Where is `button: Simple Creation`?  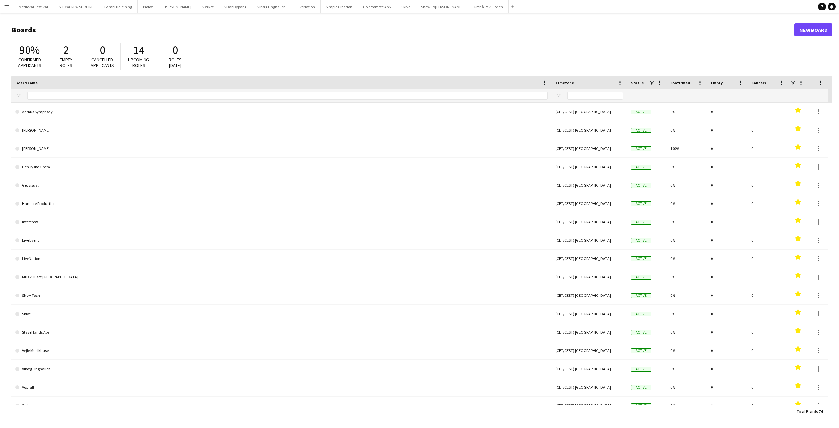 button: Simple Creation is located at coordinates (339, 7).